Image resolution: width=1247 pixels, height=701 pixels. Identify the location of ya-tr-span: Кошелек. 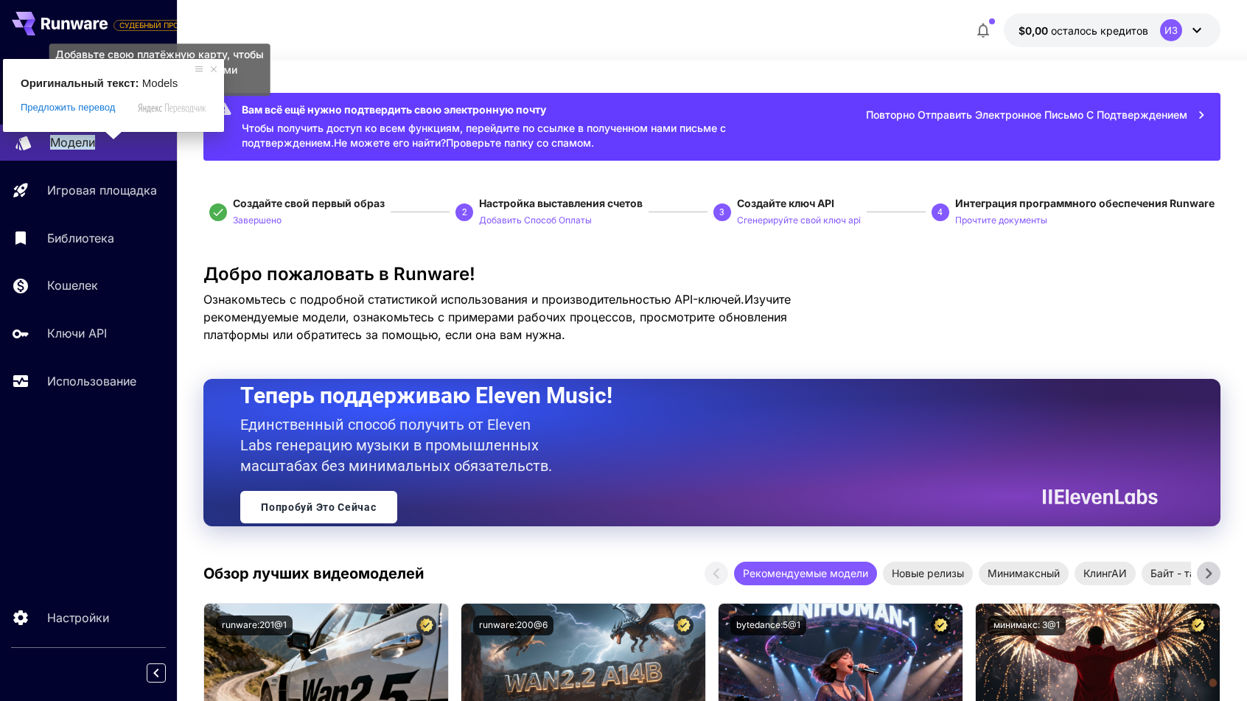
(72, 285).